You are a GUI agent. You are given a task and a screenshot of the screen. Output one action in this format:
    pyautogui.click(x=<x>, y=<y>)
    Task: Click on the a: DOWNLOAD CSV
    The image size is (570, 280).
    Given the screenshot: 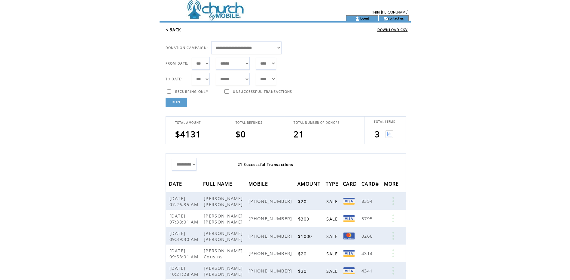 What is the action you would take?
    pyautogui.click(x=393, y=30)
    